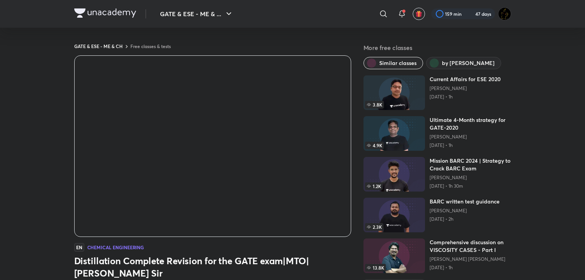 This screenshot has height=280, width=585. Describe the element at coordinates (419, 14) in the screenshot. I see `img: avatar` at that location.